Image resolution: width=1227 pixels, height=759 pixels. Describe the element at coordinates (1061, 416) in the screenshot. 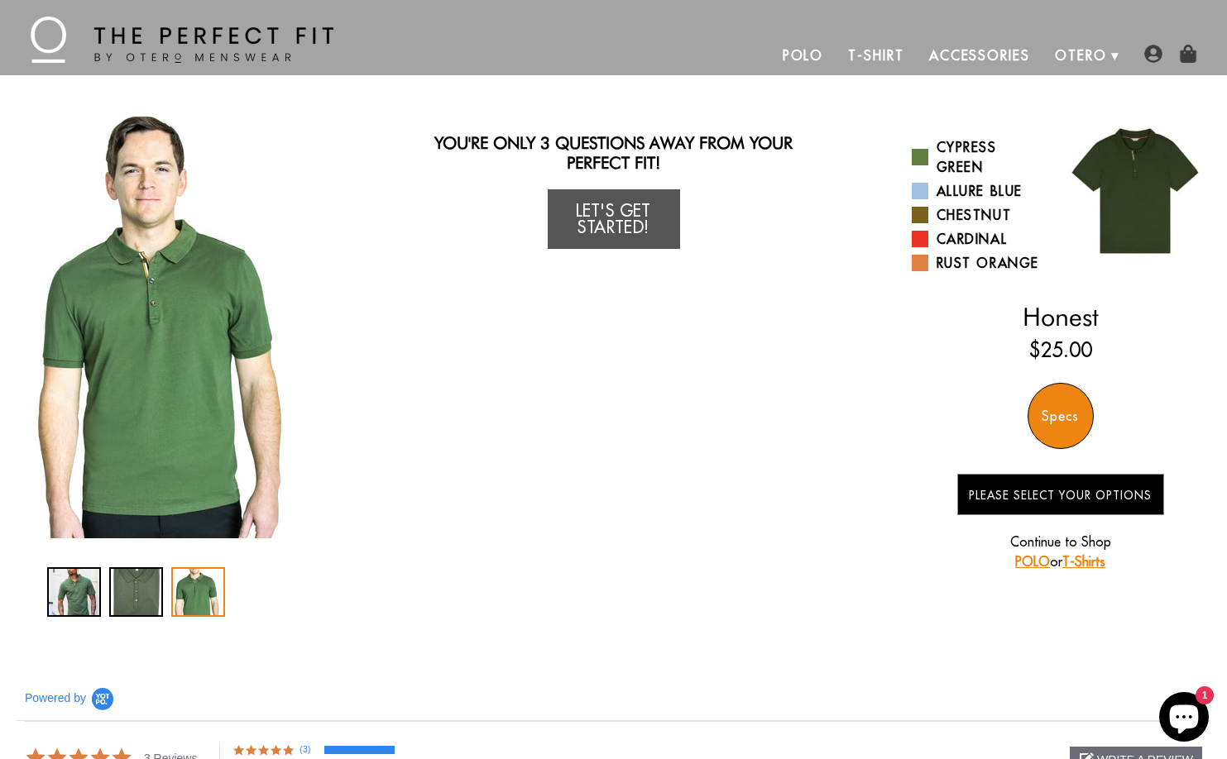

I see `div: Specs` at that location.